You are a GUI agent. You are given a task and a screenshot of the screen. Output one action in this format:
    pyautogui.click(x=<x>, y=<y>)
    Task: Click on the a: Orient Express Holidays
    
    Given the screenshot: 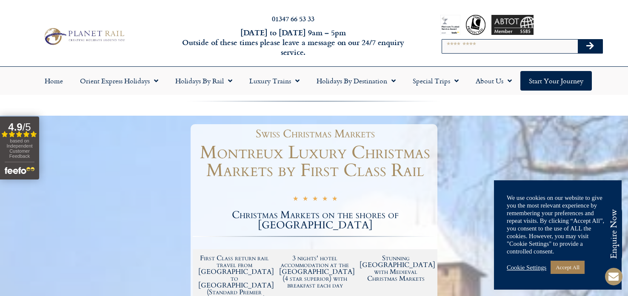 What is the action you would take?
    pyautogui.click(x=119, y=81)
    